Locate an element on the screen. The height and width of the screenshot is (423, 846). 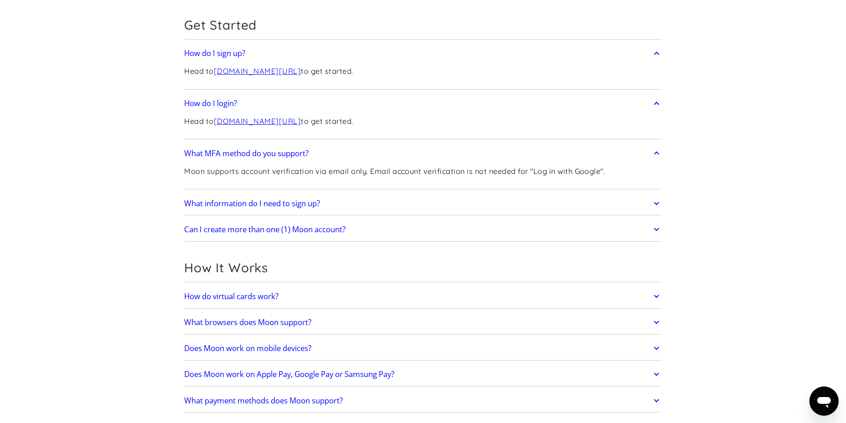
a: Does Moon work on mobile devices? is located at coordinates (423, 349).